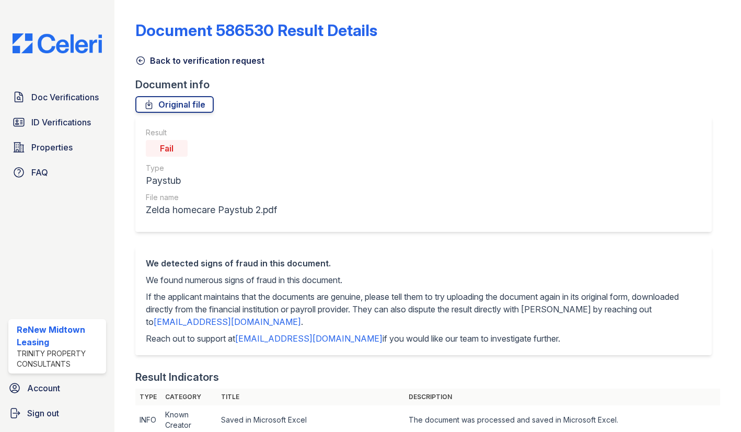 The height and width of the screenshot is (432, 741). I want to click on div: We detected signs of fraud in this document., so click(423, 263).